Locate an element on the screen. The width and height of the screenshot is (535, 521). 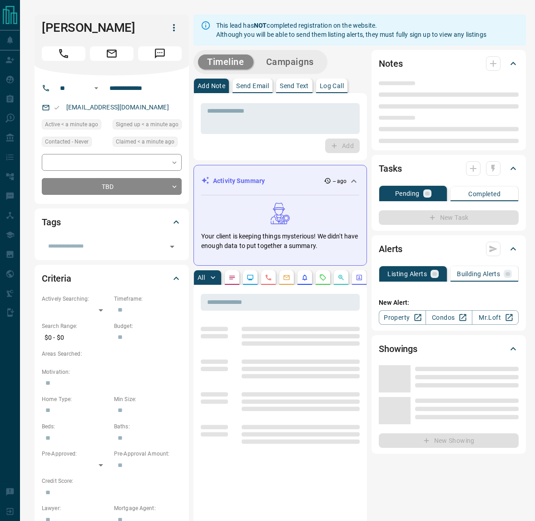
div: Activity Summary-- ago is located at coordinates (280, 181).